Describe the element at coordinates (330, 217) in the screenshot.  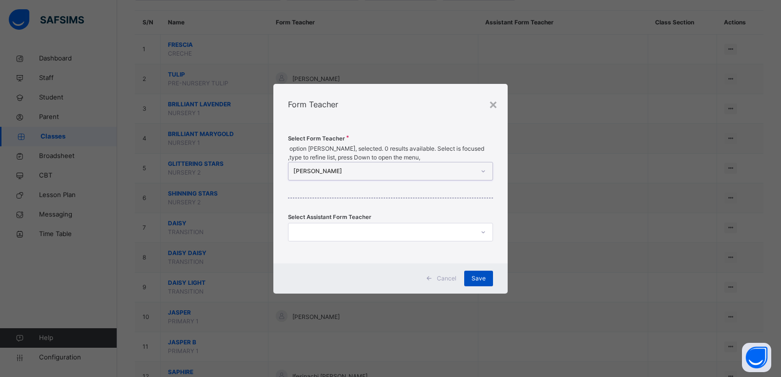
I see `span: Select Assistant Form Teacher` at that location.